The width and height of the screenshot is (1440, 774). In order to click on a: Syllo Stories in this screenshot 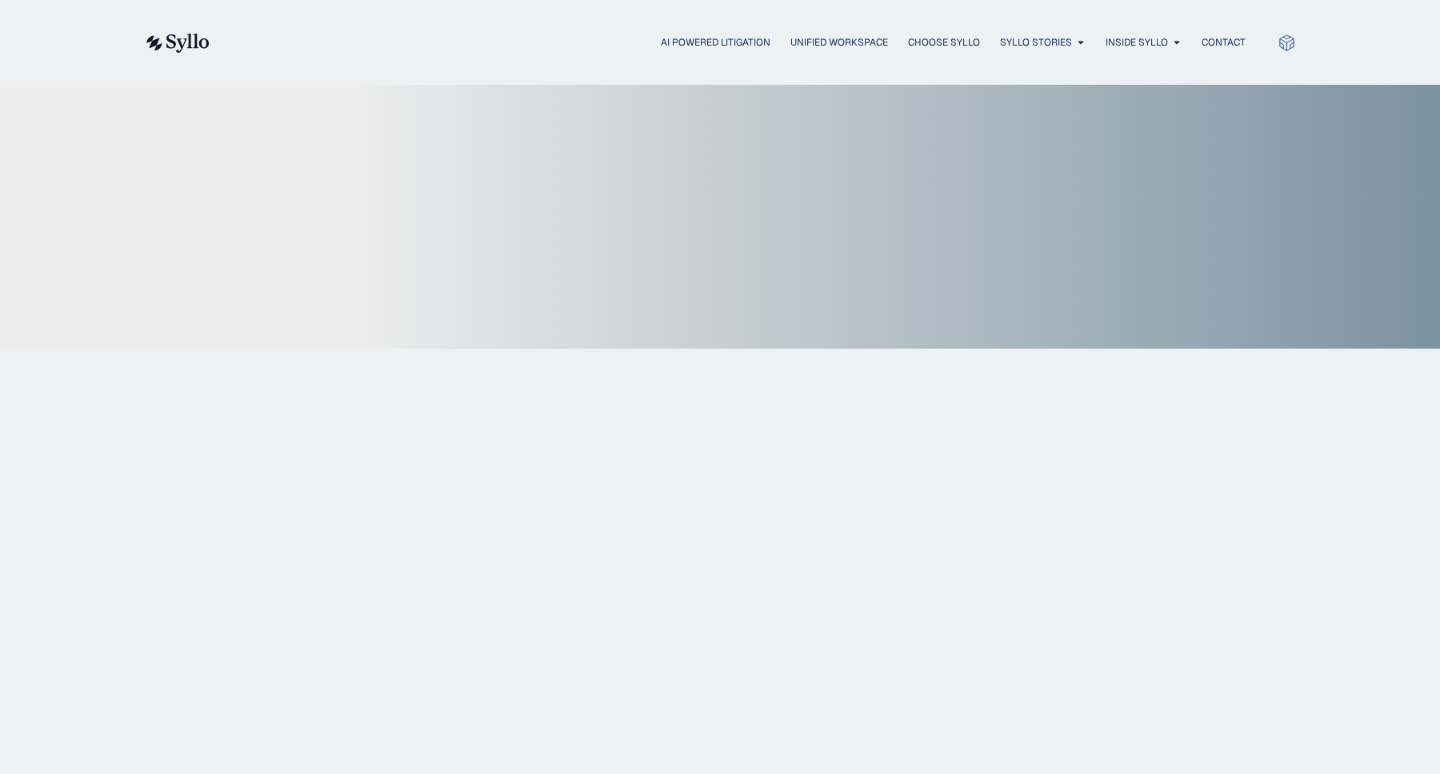, I will do `click(1036, 42)`.